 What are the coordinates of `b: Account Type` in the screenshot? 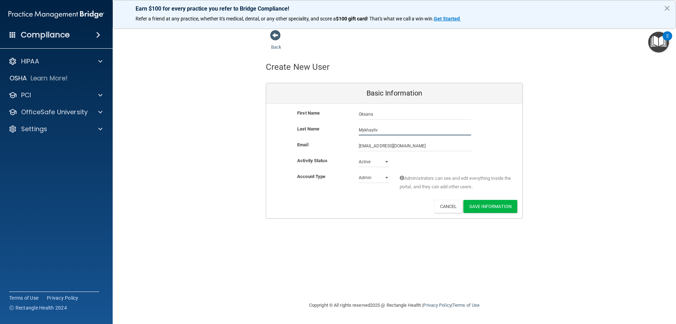 It's located at (311, 176).